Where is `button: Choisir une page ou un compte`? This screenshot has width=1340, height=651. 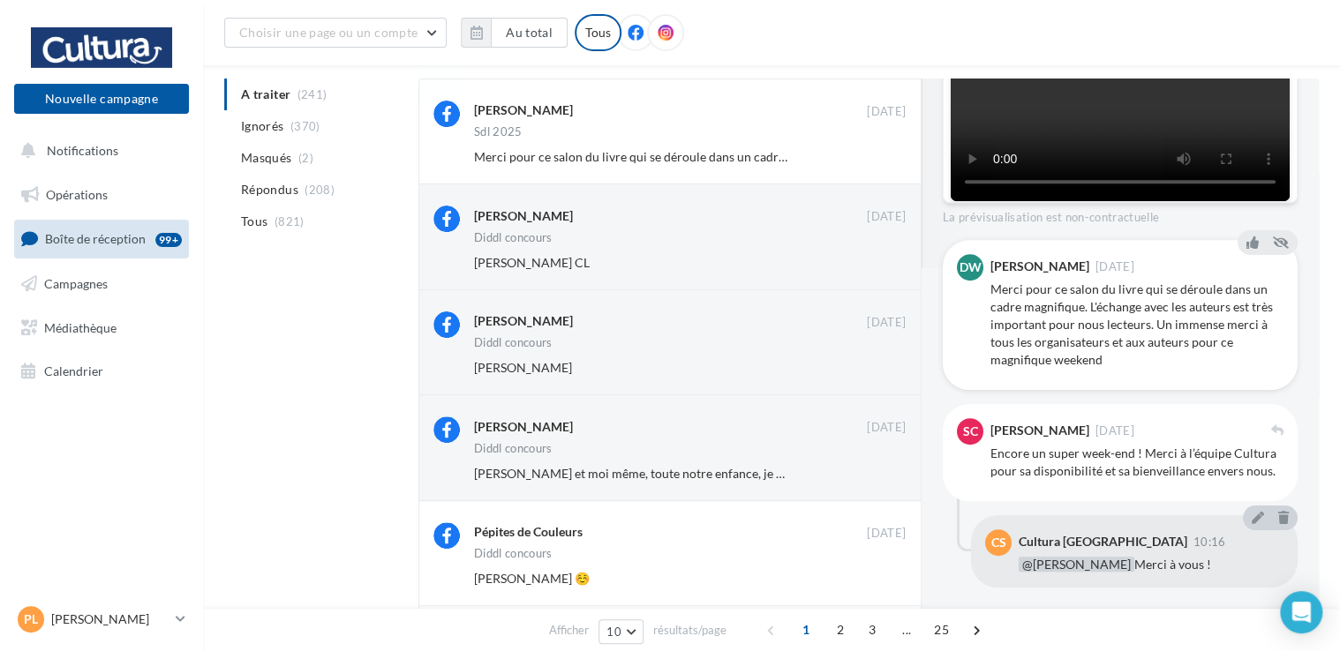 button: Choisir une page ou un compte is located at coordinates (335, 33).